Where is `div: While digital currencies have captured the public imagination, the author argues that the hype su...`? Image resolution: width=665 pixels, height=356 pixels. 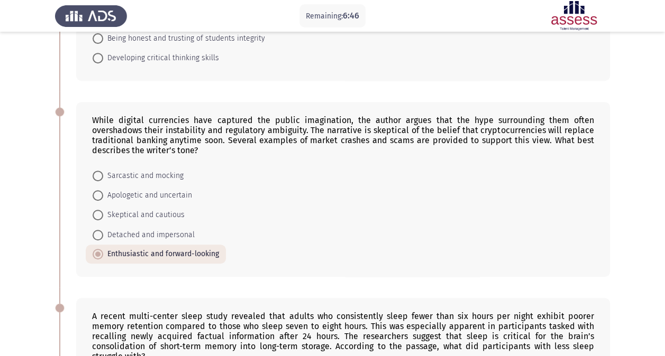
div: While digital currencies have captured the public imagination, the author argues that the hype su... is located at coordinates (343, 135).